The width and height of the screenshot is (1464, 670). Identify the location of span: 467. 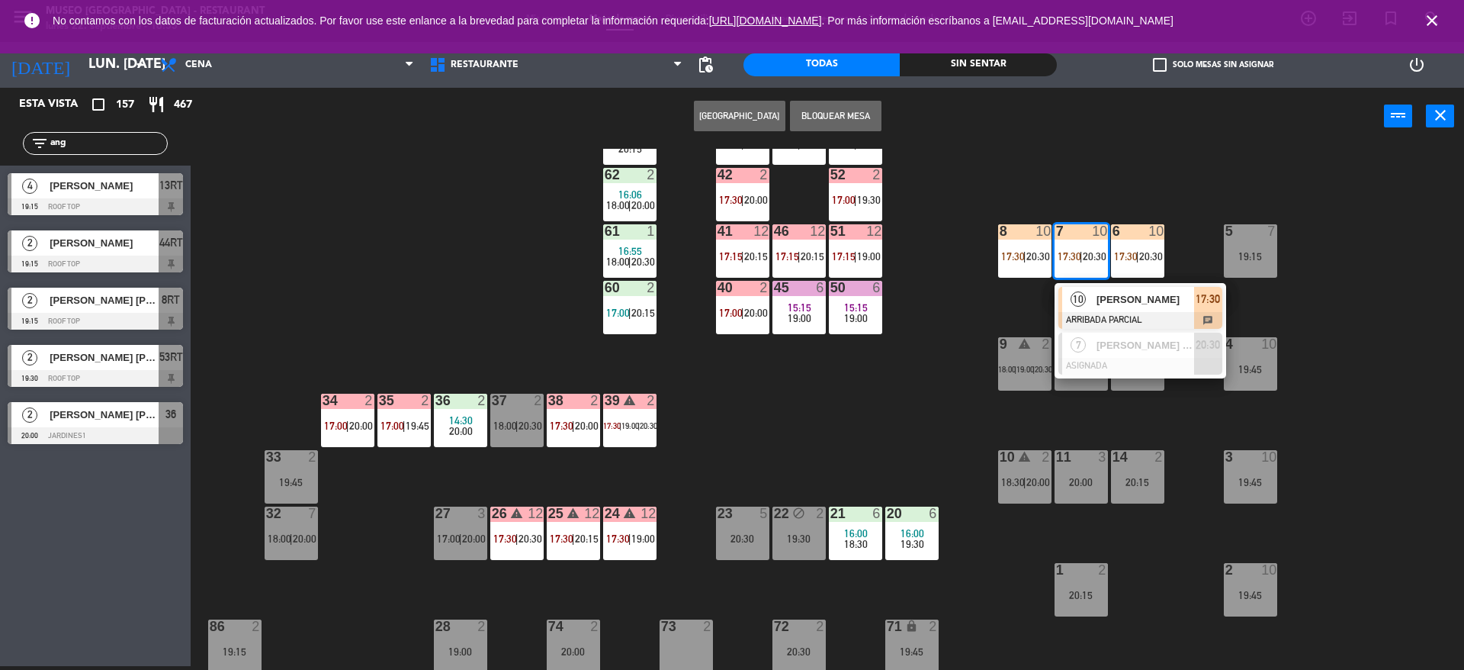
(183, 104).